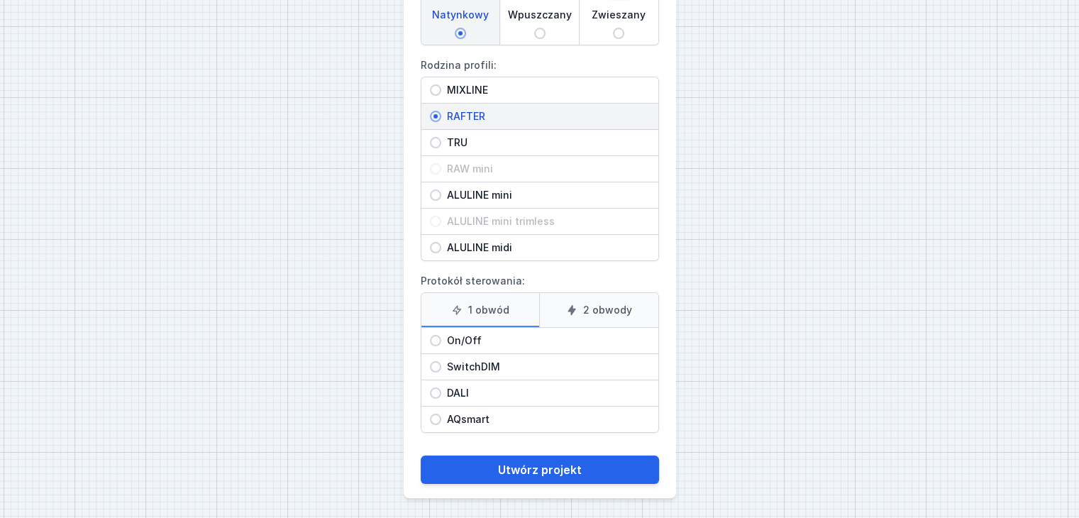  I want to click on span: TRU, so click(546, 143).